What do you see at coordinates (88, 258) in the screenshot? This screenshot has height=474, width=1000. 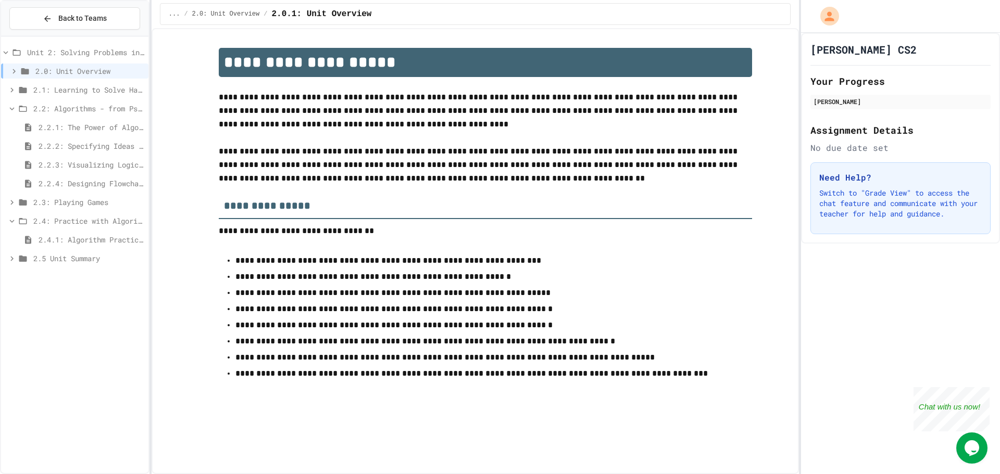 I see `span: 2.5 Unit Summary` at bounding box center [88, 258].